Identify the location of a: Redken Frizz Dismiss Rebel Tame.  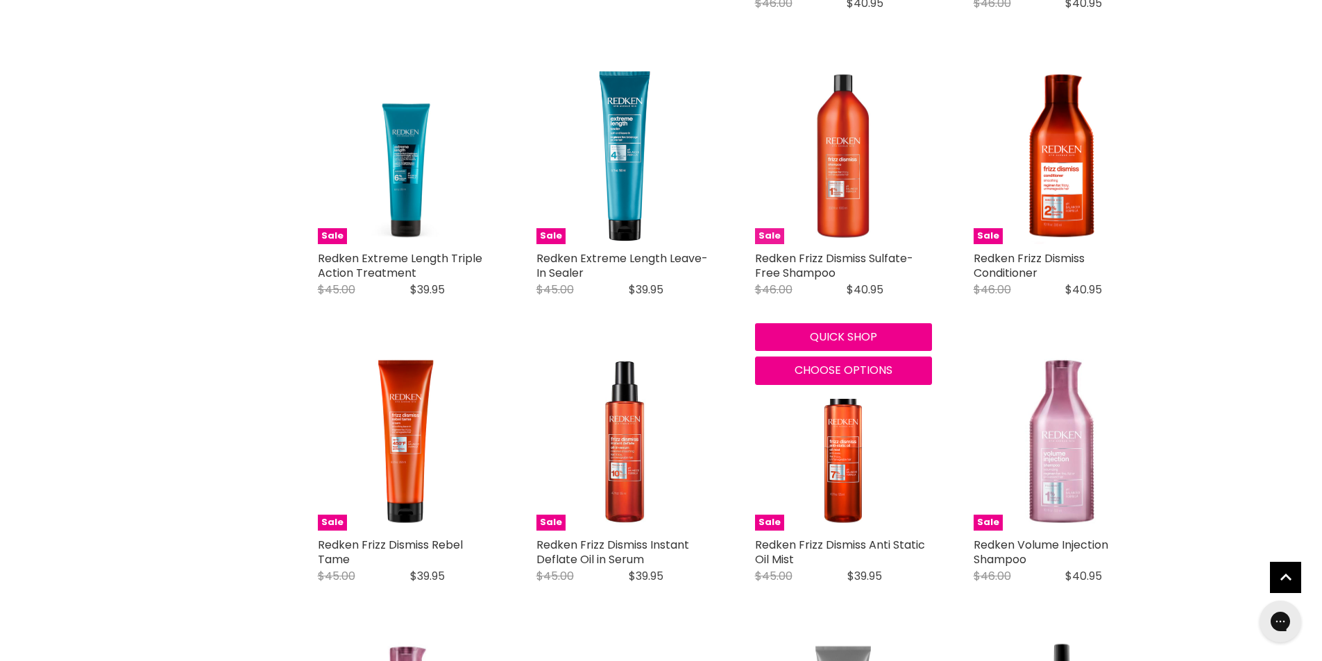
(390, 552).